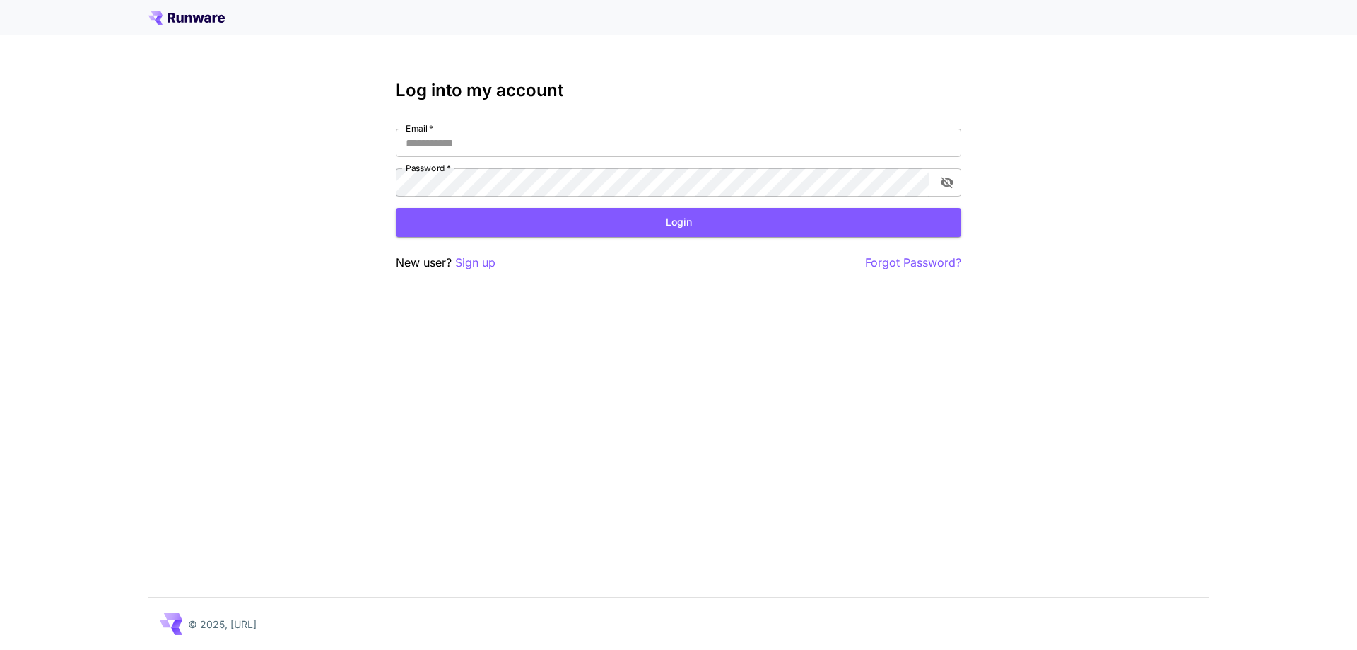 Image resolution: width=1357 pixels, height=650 pixels. What do you see at coordinates (475, 262) in the screenshot?
I see `p: Sign up` at bounding box center [475, 262].